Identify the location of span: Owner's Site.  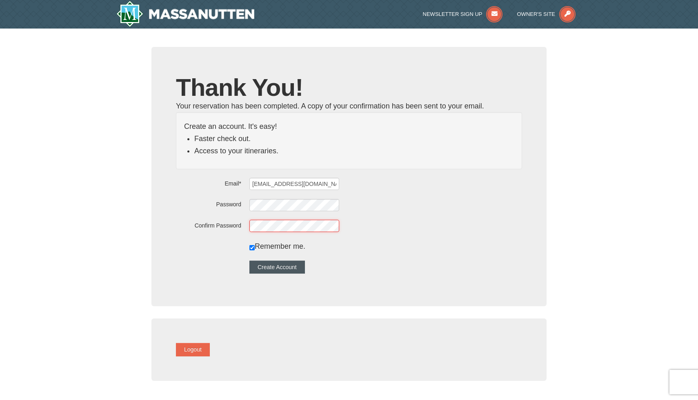
(536, 14).